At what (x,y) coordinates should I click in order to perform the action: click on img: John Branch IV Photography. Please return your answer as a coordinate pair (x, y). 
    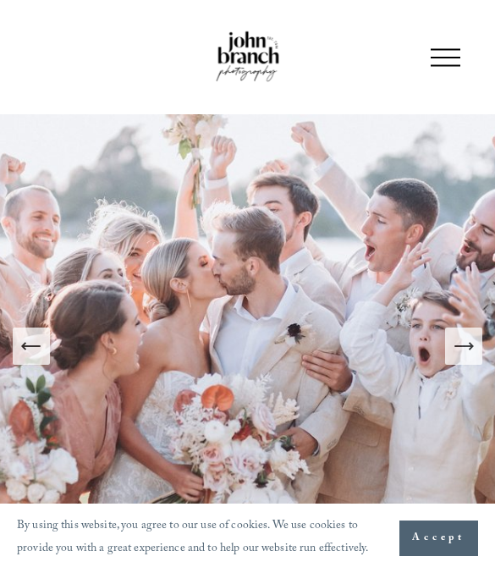
    Looking at the image, I should click on (248, 57).